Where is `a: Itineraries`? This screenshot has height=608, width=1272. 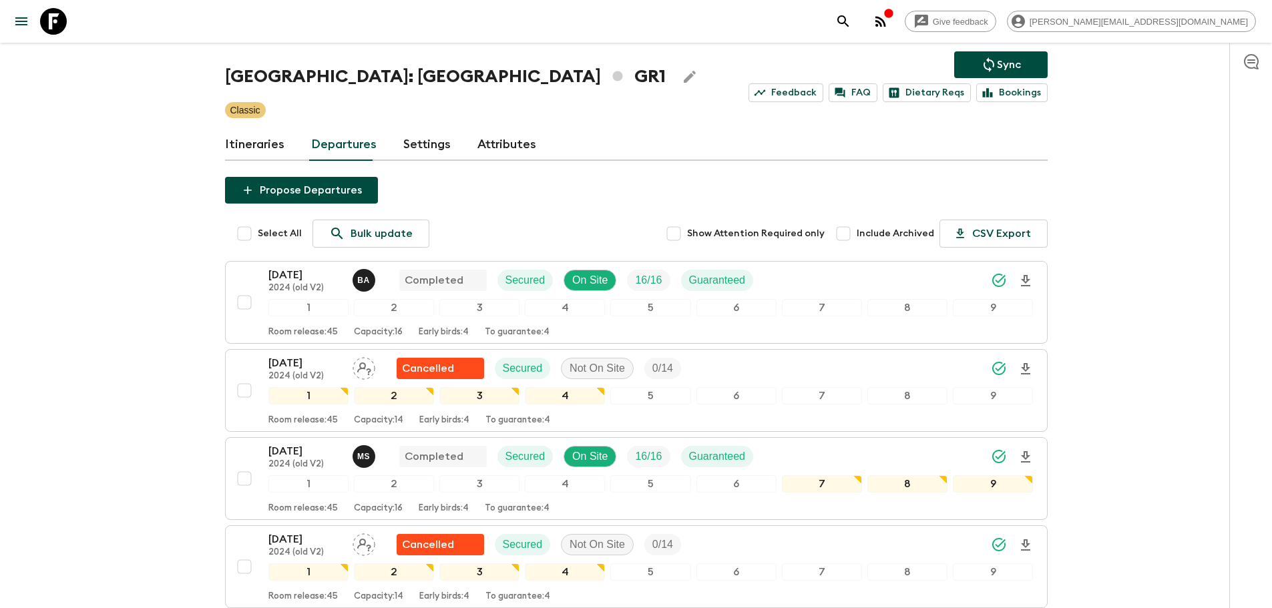
a: Itineraries is located at coordinates (254, 145).